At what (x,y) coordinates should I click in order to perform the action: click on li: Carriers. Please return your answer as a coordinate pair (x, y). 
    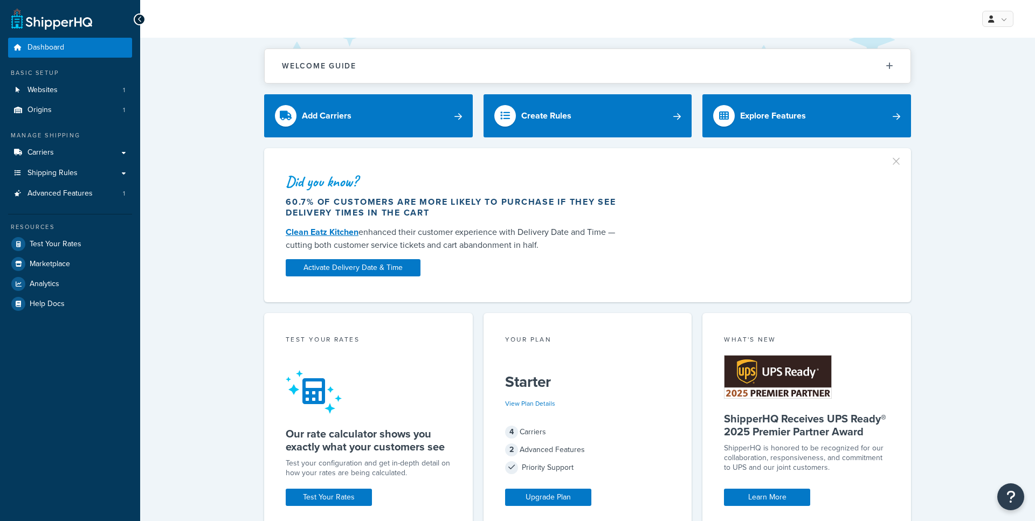
    Looking at the image, I should click on (70, 153).